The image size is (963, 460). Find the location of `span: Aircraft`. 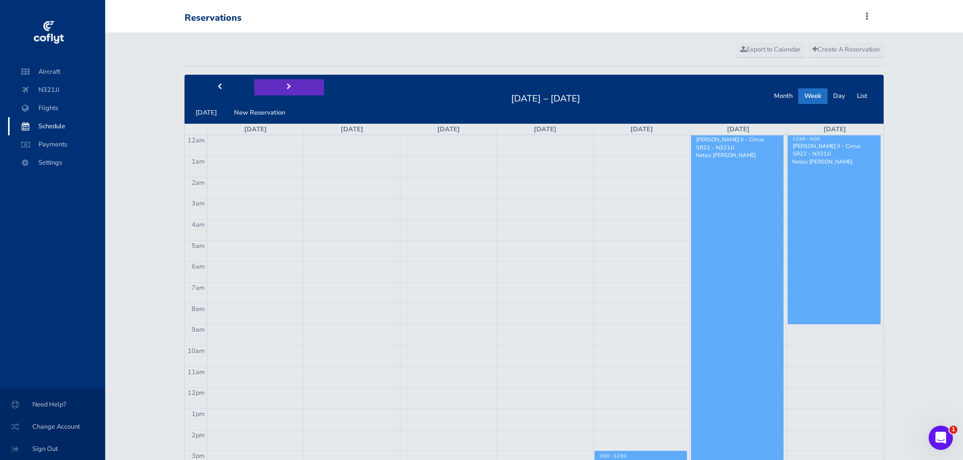

span: Aircraft is located at coordinates (57, 72).